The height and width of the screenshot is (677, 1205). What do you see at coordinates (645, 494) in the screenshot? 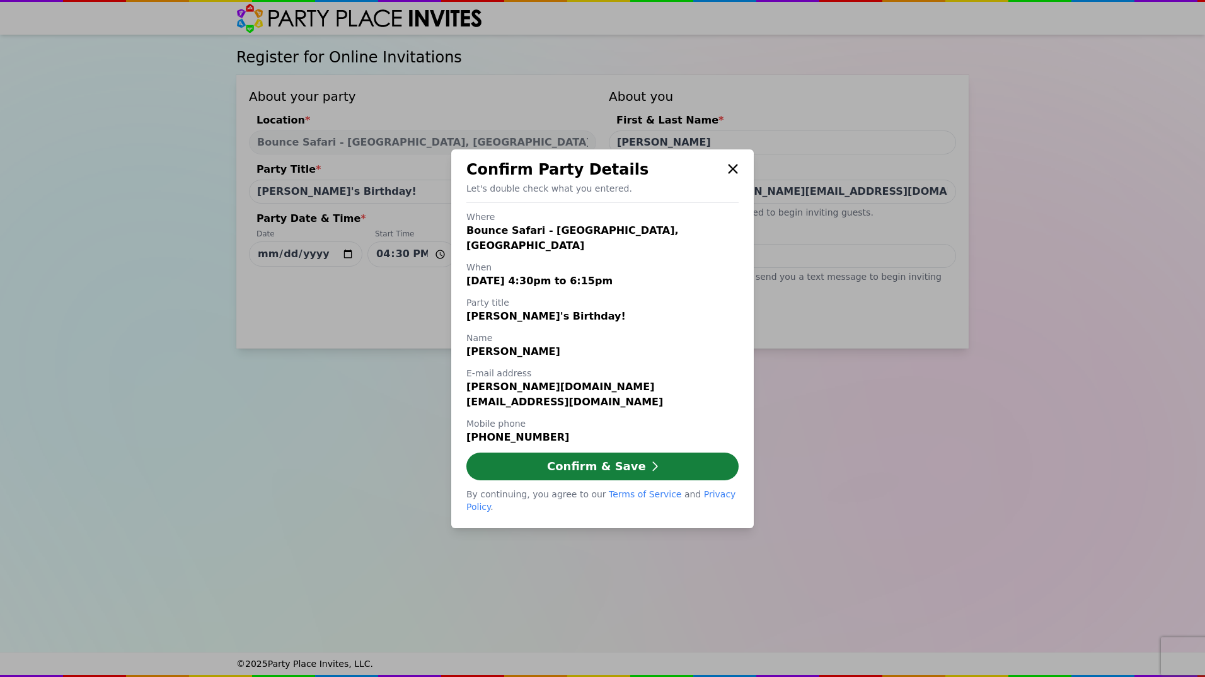
I see `a: Terms of Service` at bounding box center [645, 494].